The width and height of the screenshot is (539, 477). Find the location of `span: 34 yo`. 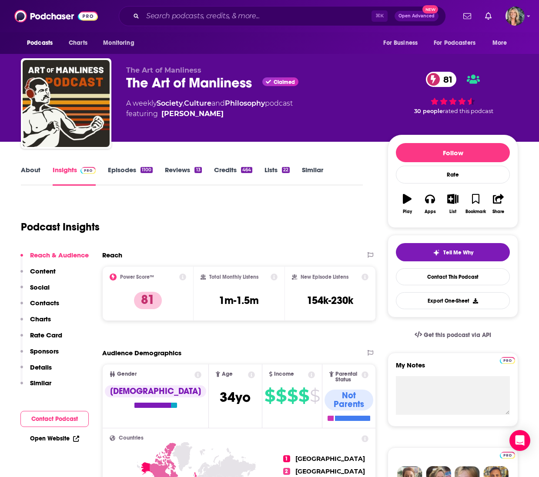

span: 34 yo is located at coordinates (235, 397).